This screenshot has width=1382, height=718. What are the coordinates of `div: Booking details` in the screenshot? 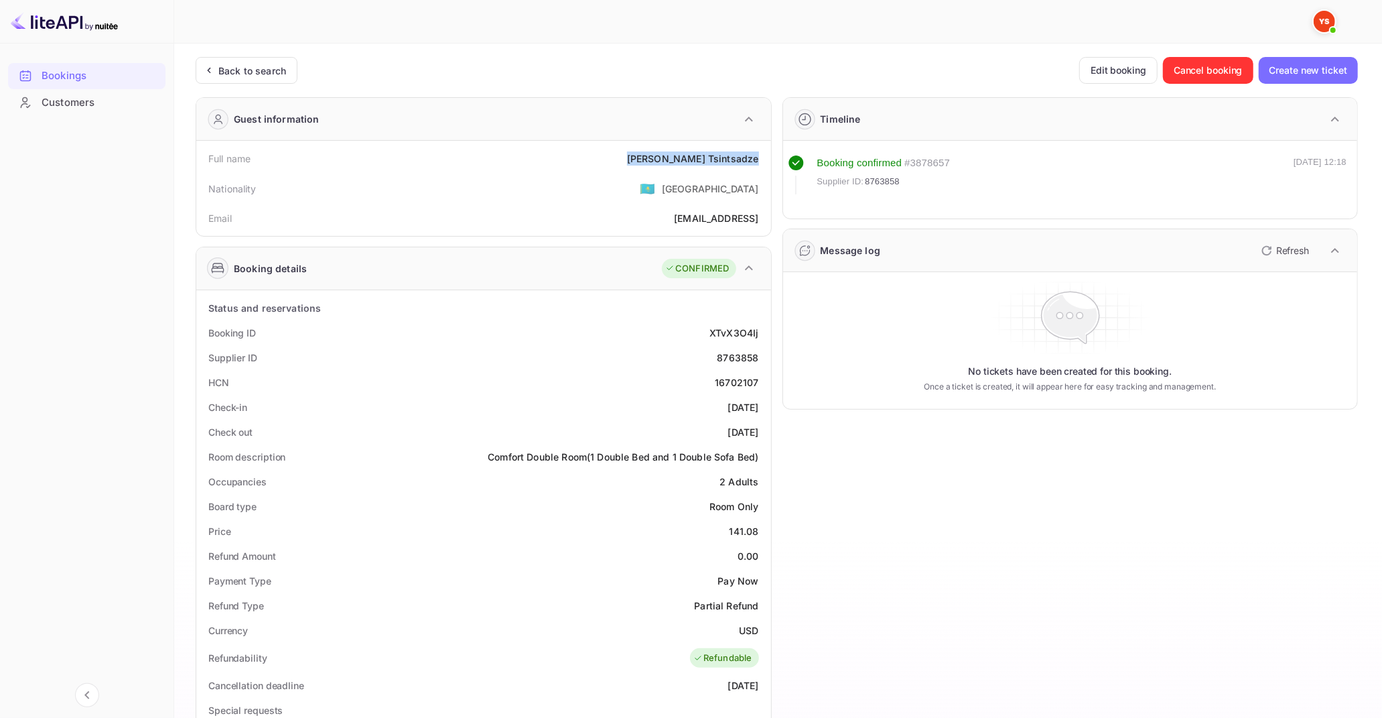 It's located at (270, 268).